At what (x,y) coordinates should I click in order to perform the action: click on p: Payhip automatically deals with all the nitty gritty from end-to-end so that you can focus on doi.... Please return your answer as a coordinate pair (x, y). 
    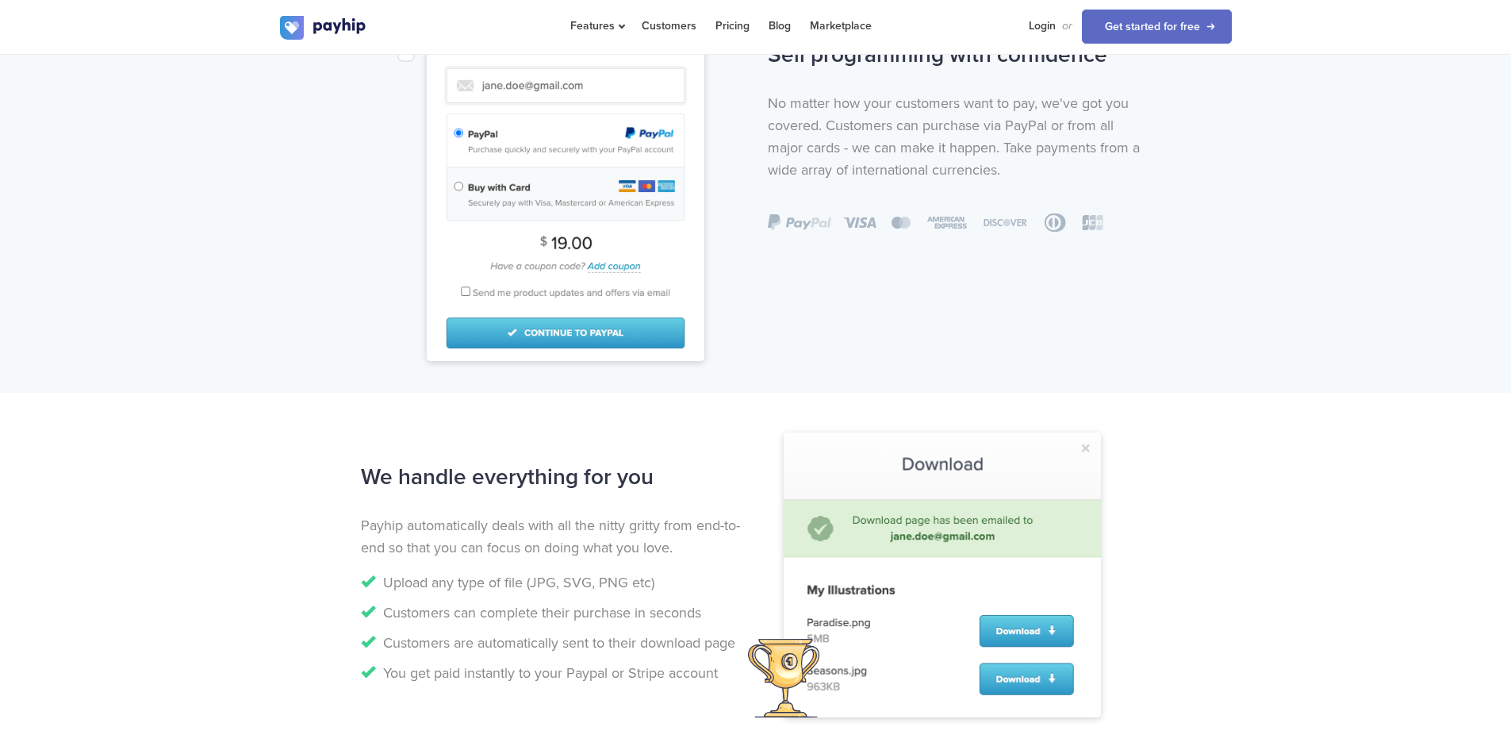
    Looking at the image, I should click on (552, 536).